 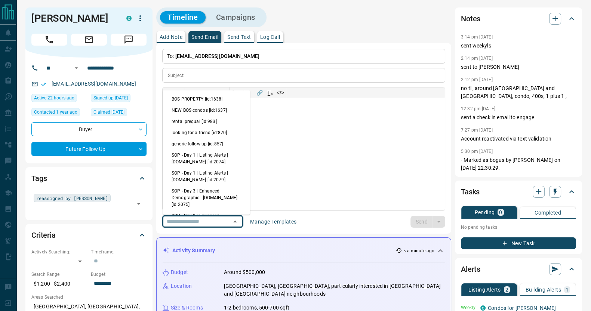 I want to click on span: Message, so click(x=129, y=40).